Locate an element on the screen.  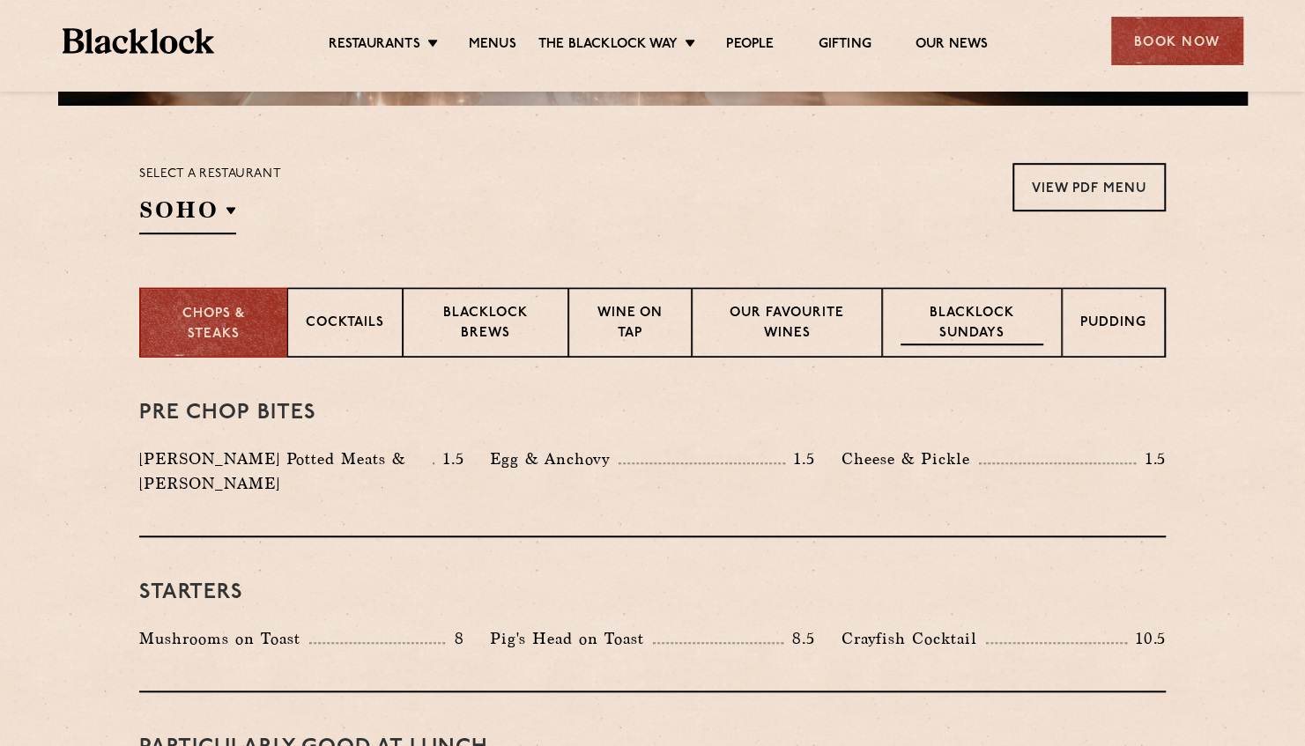
p: Crayfish Cocktail is located at coordinates (914, 639).